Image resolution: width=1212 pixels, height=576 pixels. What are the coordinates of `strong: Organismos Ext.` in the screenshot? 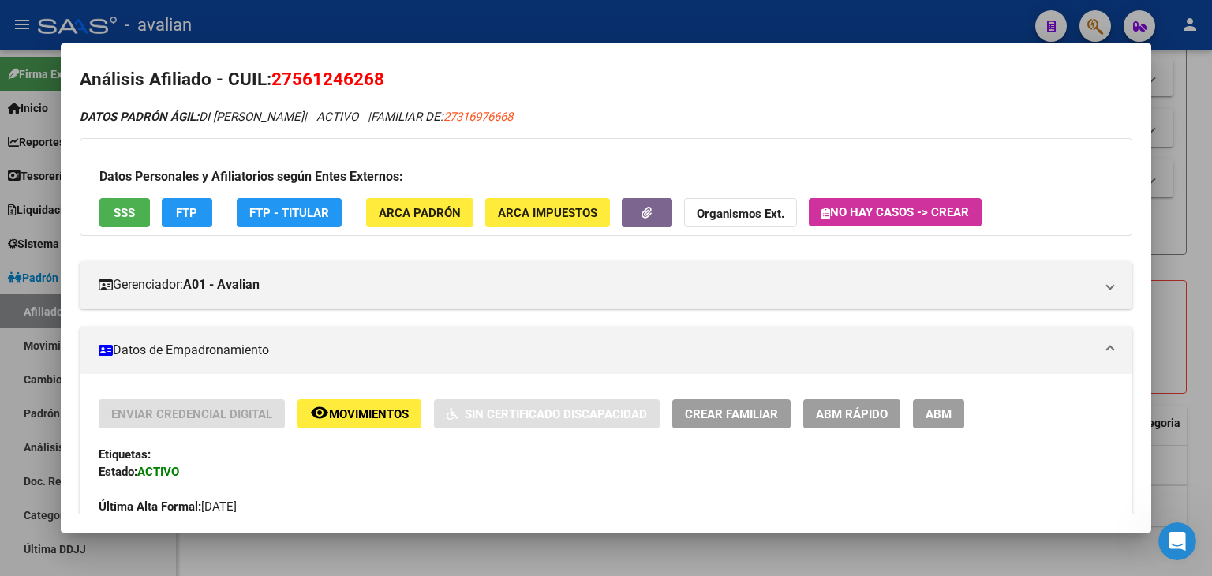 It's located at (740, 214).